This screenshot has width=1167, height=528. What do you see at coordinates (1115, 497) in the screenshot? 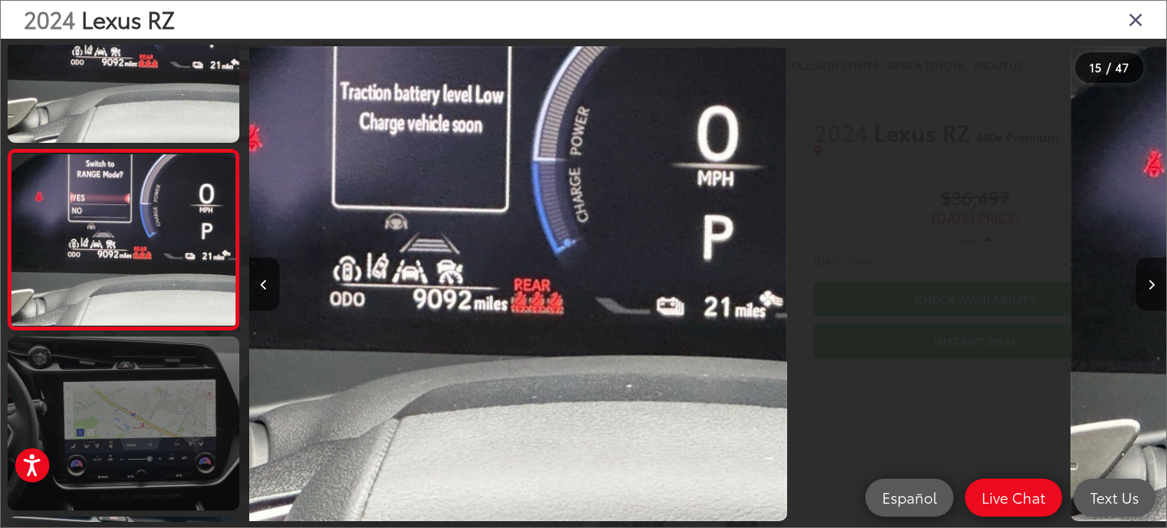
I see `span: Text Us` at bounding box center [1115, 497].